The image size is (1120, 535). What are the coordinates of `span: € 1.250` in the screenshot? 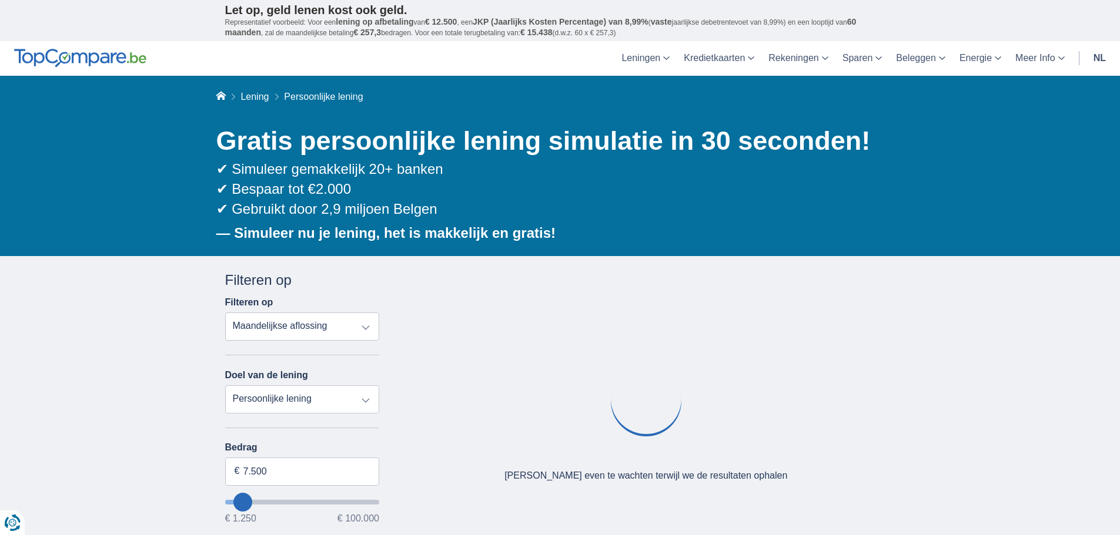 It's located at (240, 519).